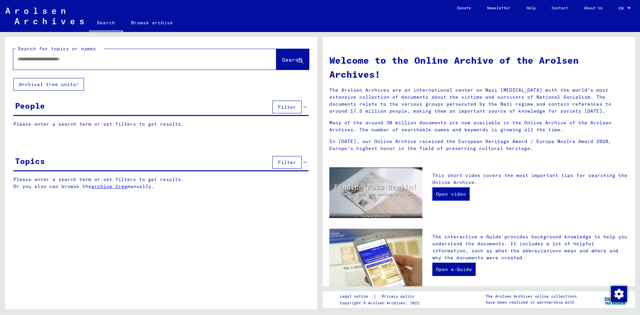 The height and width of the screenshot is (315, 640). What do you see at coordinates (357, 296) in the screenshot?
I see `a: Legal notice` at bounding box center [357, 296].